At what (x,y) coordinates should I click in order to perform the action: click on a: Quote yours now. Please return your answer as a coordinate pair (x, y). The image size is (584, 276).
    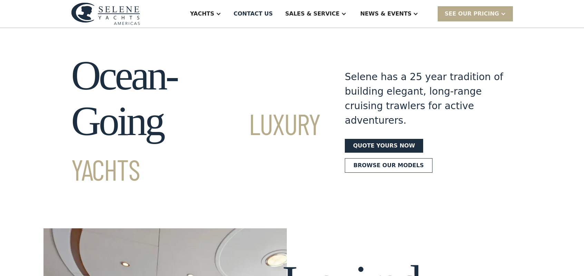
    Looking at the image, I should click on (384, 146).